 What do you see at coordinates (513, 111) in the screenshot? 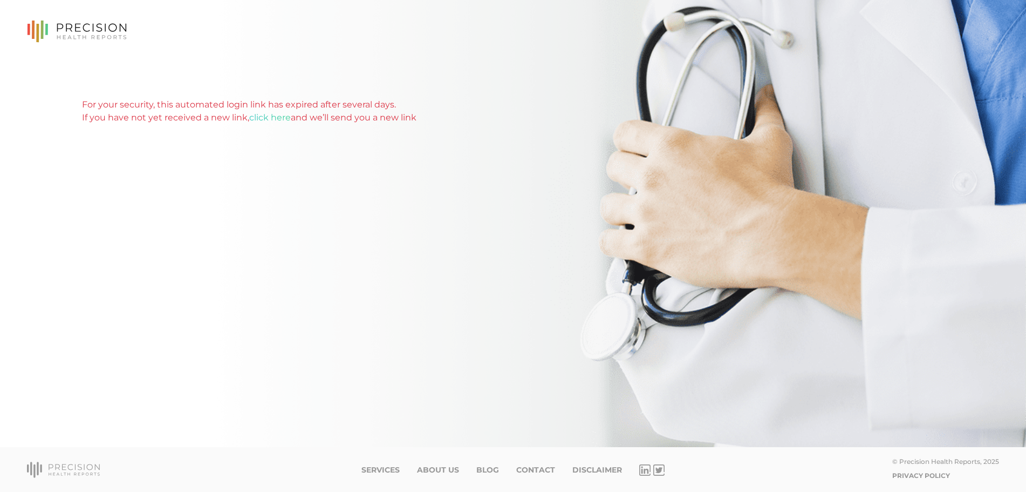
I see `div: For your security, this automated login link has expired after several days. If you have not yet ...` at bounding box center [513, 111].